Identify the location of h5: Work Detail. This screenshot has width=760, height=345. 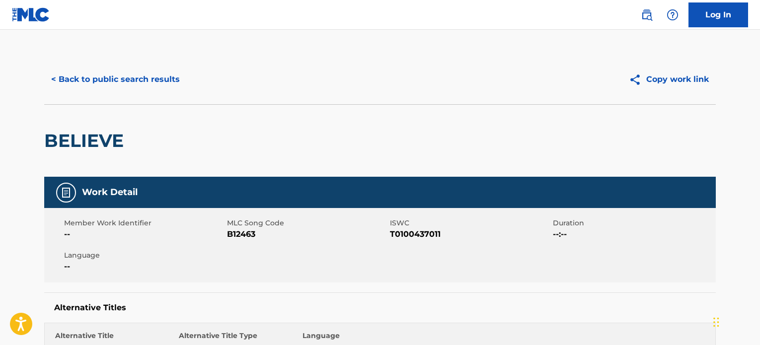
(110, 192).